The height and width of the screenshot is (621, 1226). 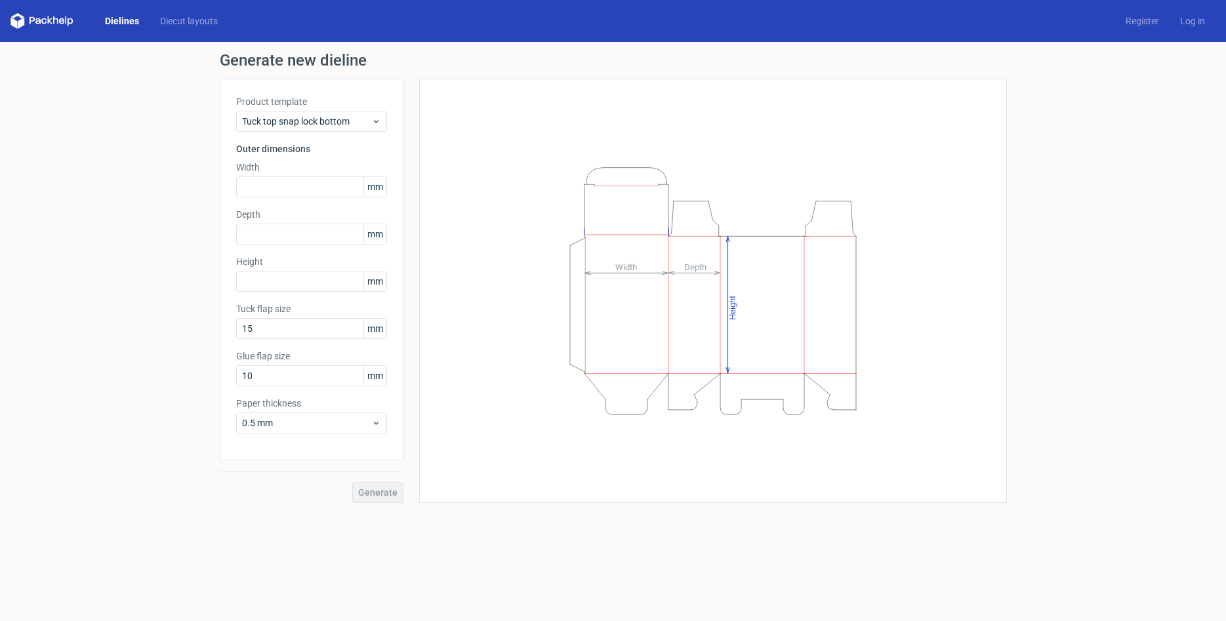 What do you see at coordinates (312, 102) in the screenshot?
I see `label: Product template` at bounding box center [312, 102].